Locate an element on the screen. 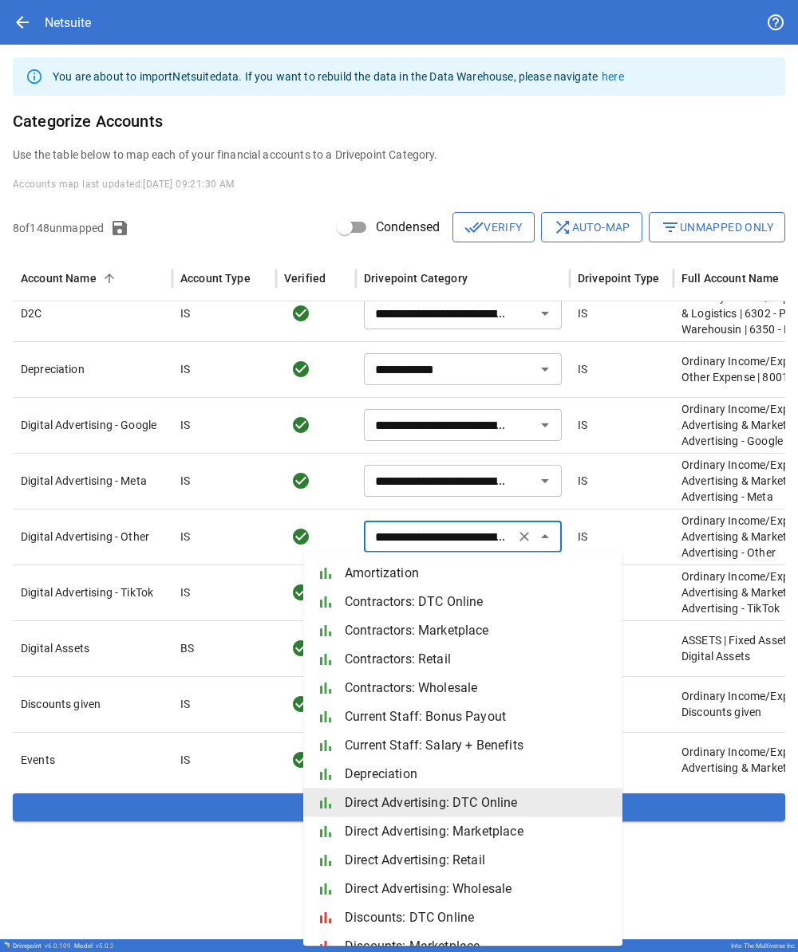 The image size is (798, 952). span: Direct Advertising: DTC Online is located at coordinates (477, 803).